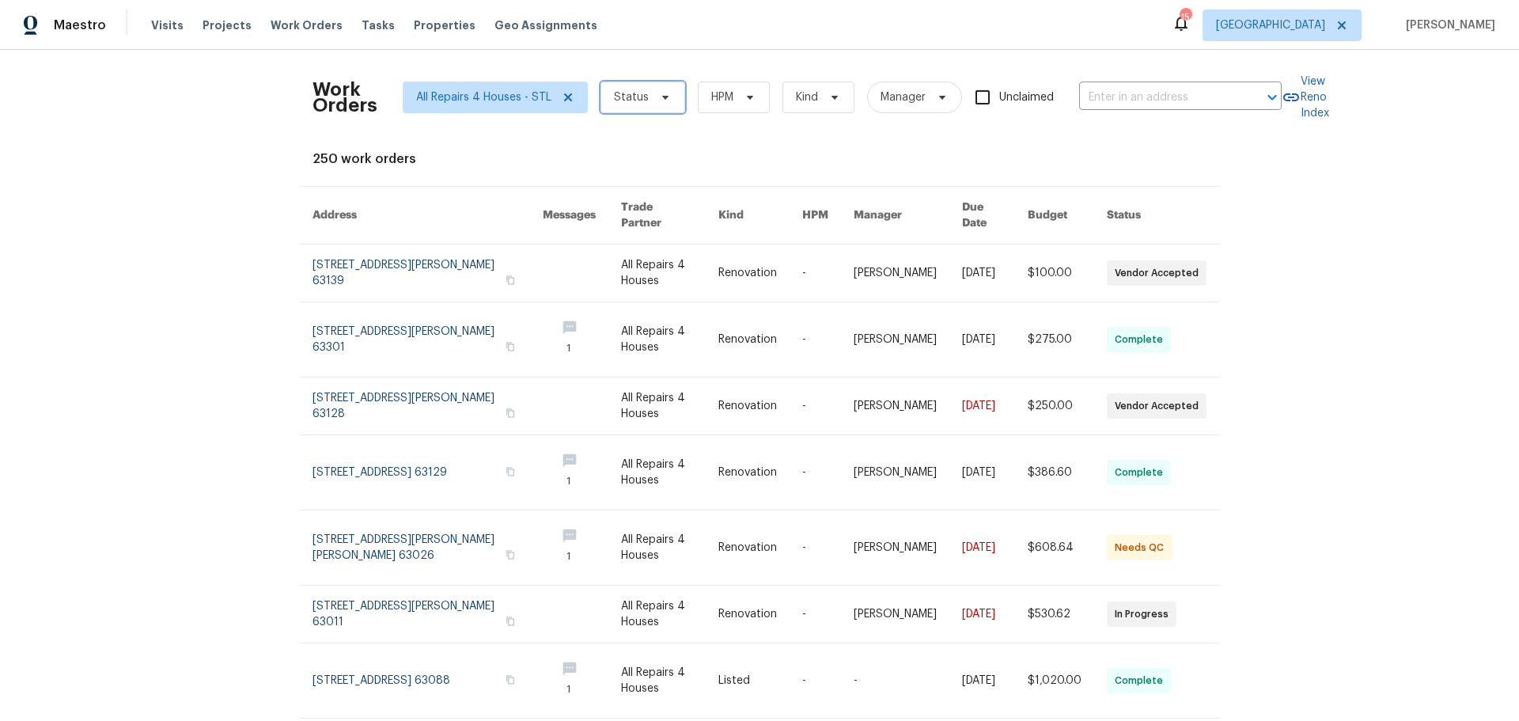 The width and height of the screenshot is (1519, 721). Describe the element at coordinates (483, 97) in the screenshot. I see `span: All Repairs 4 Houses - STL` at that location.